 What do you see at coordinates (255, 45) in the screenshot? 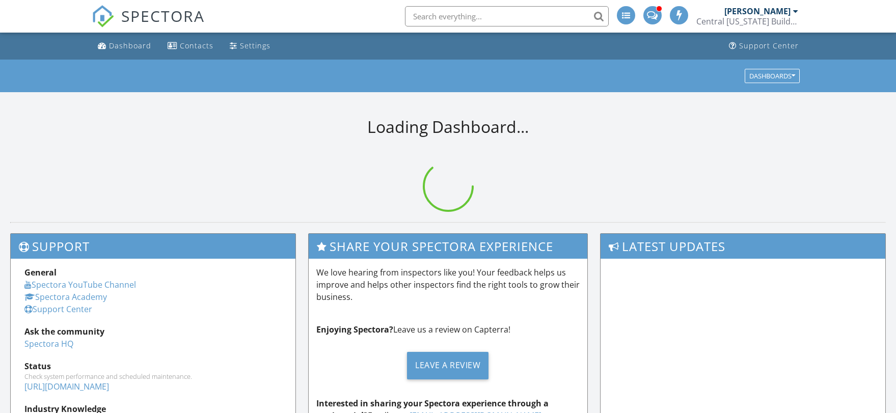
I see `div: Settings` at bounding box center [255, 45].